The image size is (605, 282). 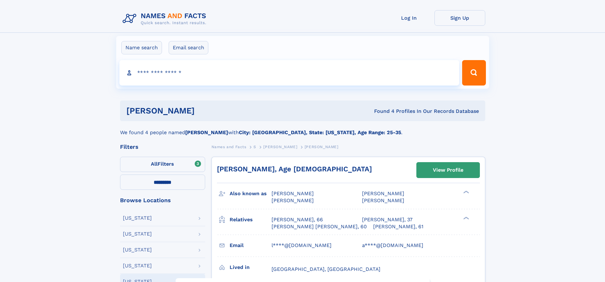 I want to click on span: S, so click(x=255, y=147).